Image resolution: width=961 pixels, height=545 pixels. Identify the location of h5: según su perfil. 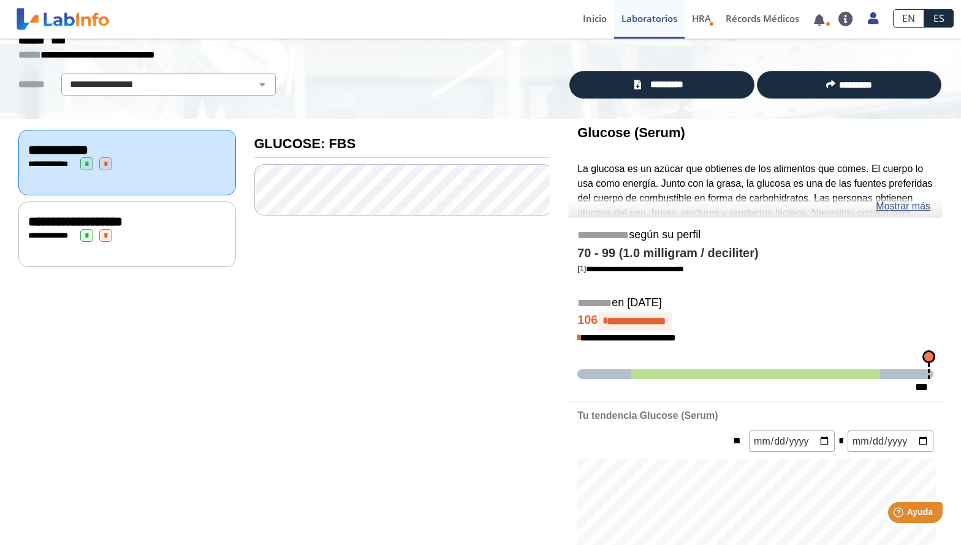
(755, 235).